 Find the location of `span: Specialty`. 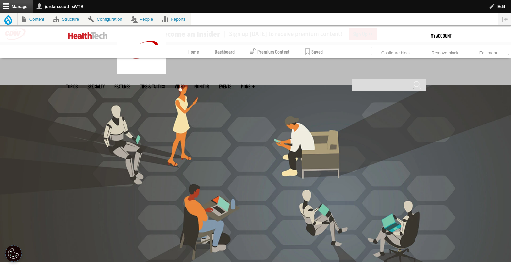

span: Specialty is located at coordinates (96, 86).